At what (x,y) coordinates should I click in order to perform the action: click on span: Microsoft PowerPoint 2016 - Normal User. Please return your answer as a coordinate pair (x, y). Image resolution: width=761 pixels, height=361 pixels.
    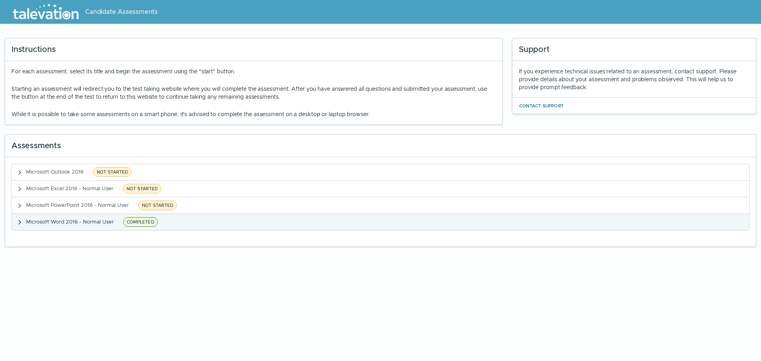
    Looking at the image, I should click on (77, 205).